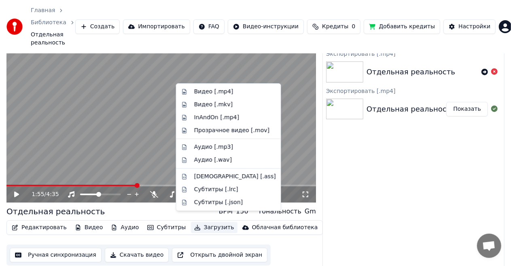 The height and width of the screenshot is (266, 511). I want to click on div: Тональность, so click(280, 212).